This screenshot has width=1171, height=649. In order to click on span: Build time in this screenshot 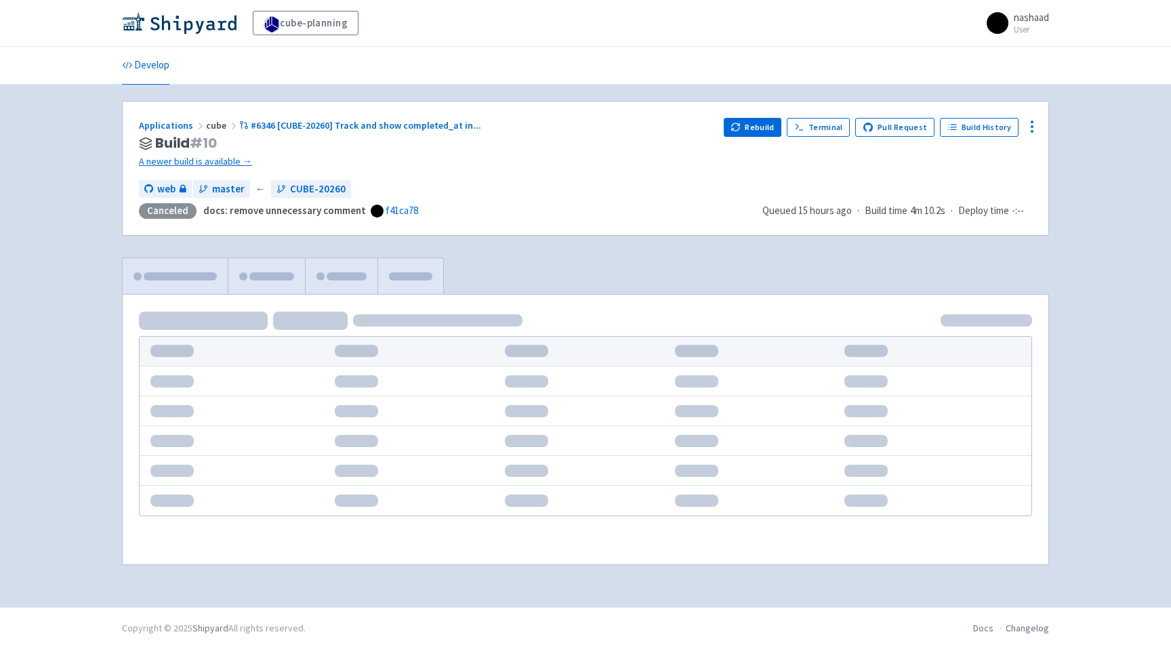, I will do `click(886, 211)`.